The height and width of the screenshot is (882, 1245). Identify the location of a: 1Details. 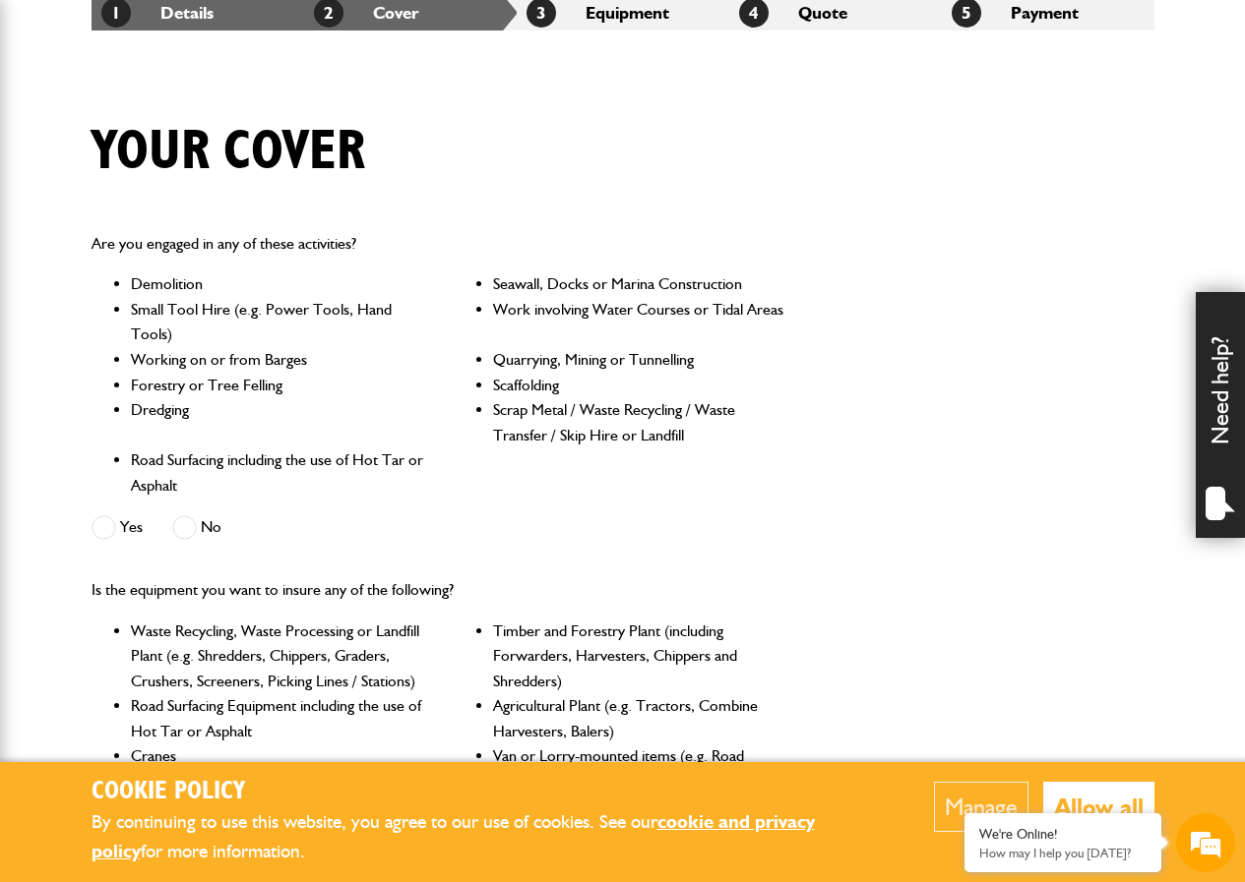
(157, 12).